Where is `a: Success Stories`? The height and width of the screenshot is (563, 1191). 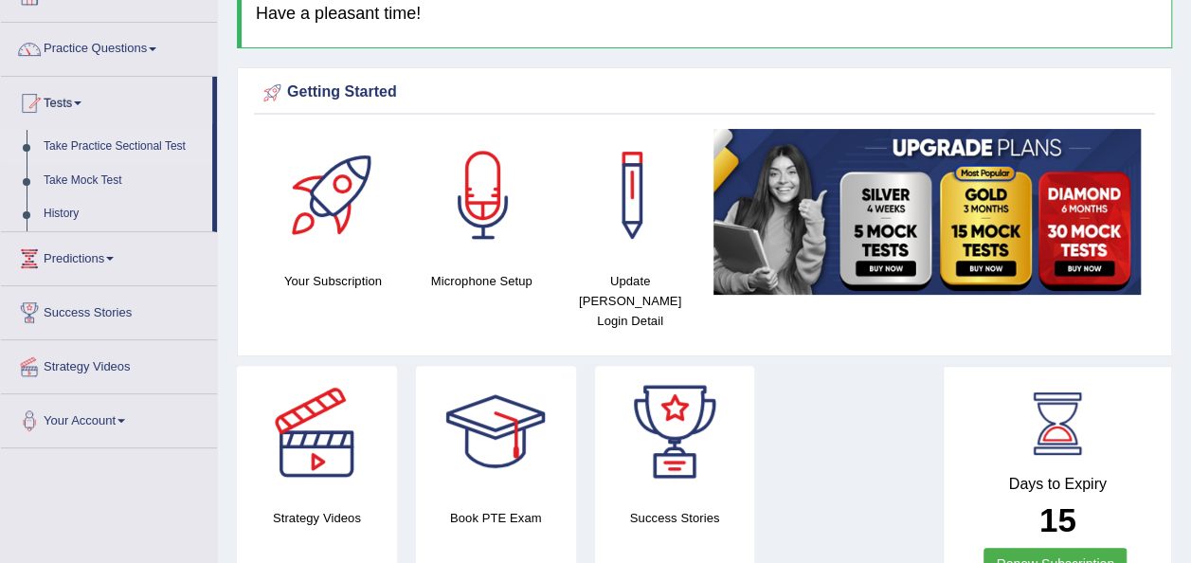 a: Success Stories is located at coordinates (109, 310).